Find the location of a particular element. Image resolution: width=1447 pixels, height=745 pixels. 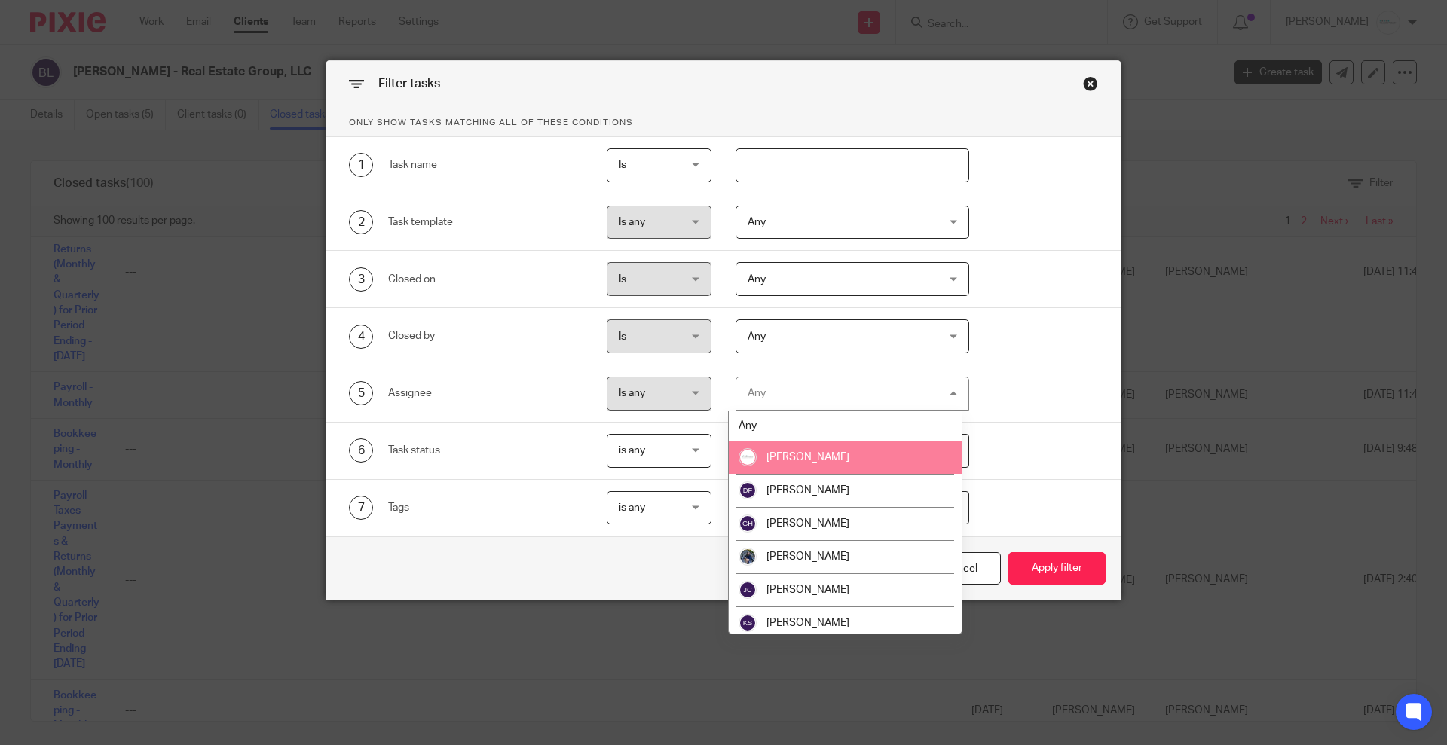

div: Task template is located at coordinates (485, 222).